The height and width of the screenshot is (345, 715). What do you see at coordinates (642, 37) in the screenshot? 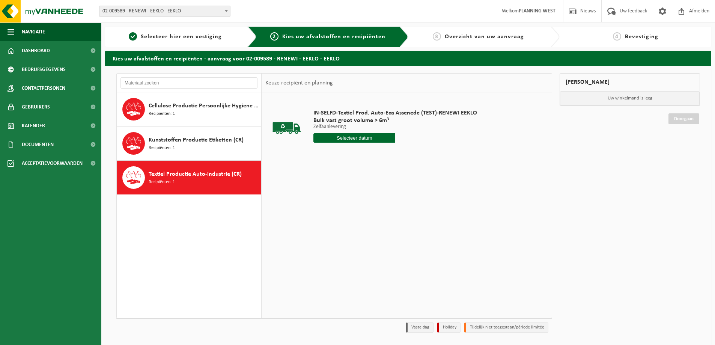
I see `span: Bevestiging` at bounding box center [642, 37].